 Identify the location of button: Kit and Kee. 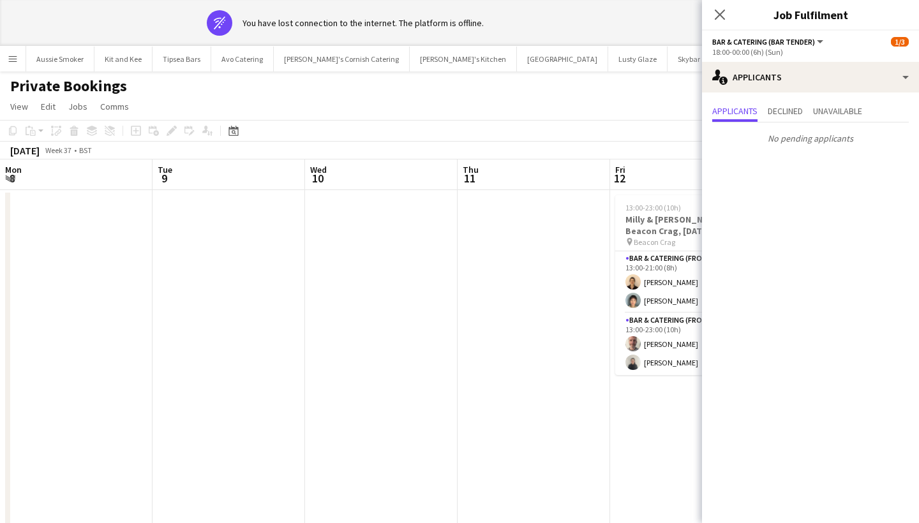
(123, 59).